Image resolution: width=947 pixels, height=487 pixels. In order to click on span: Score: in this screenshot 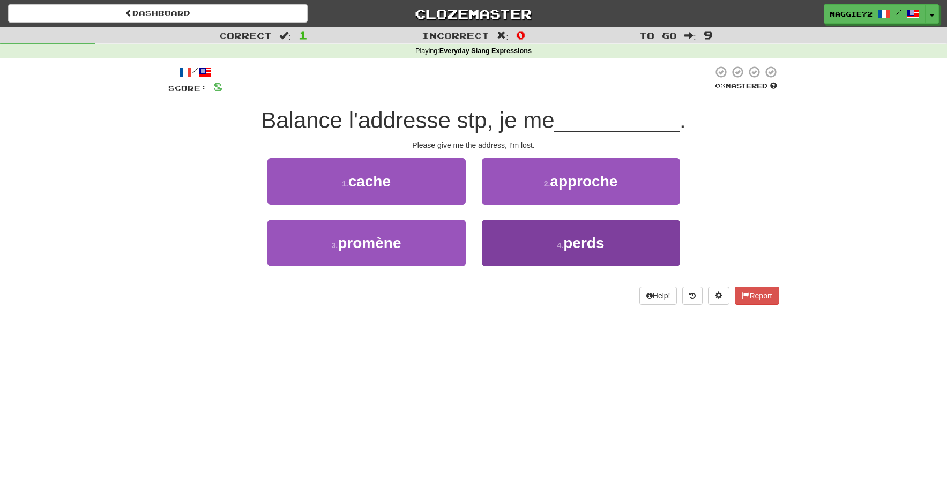, I will do `click(188, 88)`.